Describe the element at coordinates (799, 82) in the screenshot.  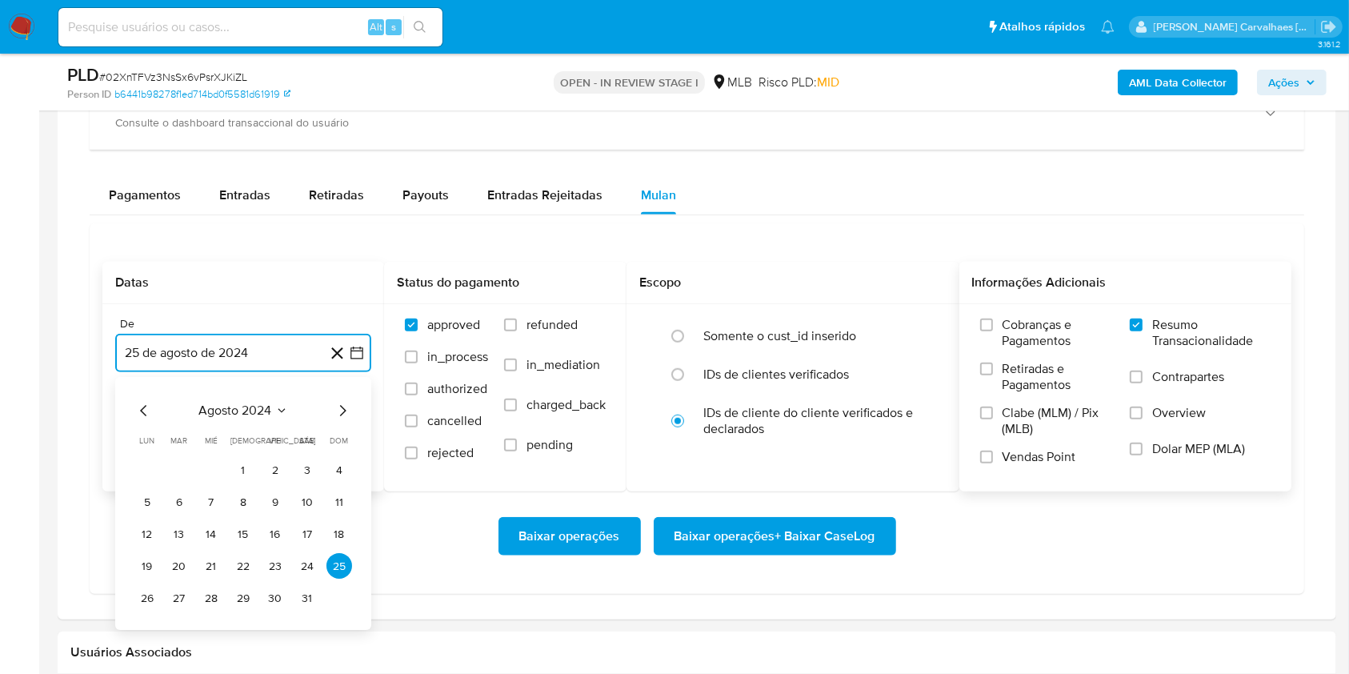
I see `span: Risco PLD:` at that location.